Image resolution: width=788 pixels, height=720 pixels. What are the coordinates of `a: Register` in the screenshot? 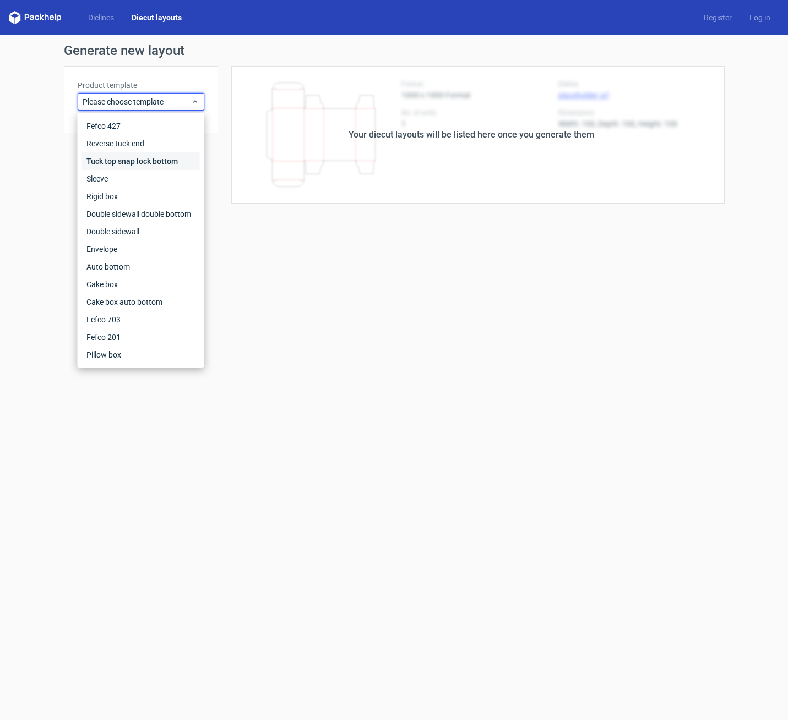 It's located at (717, 18).